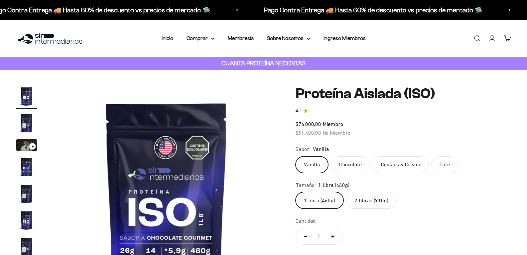  What do you see at coordinates (289, 38) in the screenshot?
I see `summary: Sobre Nosotros` at bounding box center [289, 38].